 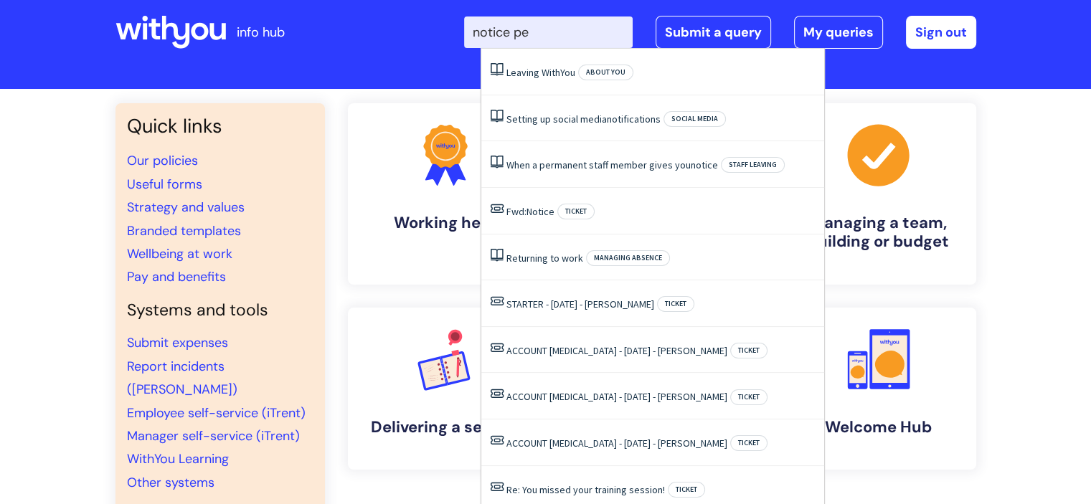 What do you see at coordinates (220, 126) in the screenshot?
I see `h3: Quick links` at bounding box center [220, 126].